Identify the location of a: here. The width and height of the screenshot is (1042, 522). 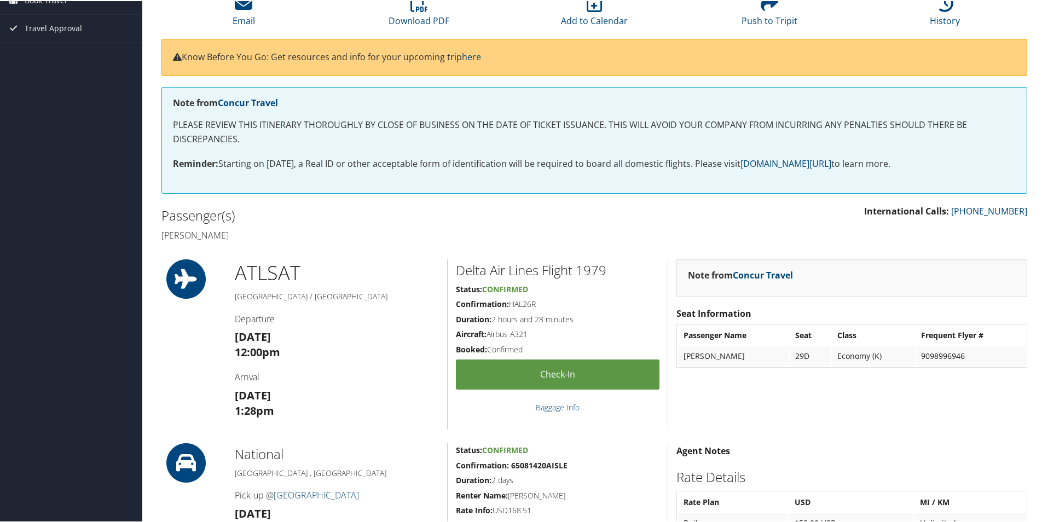
(471, 56).